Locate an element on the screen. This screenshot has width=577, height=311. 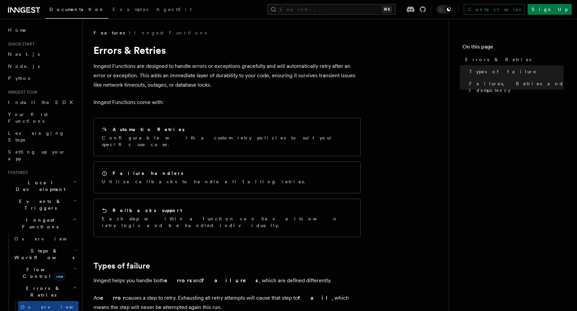
span: Flow Control is located at coordinates (42, 273).